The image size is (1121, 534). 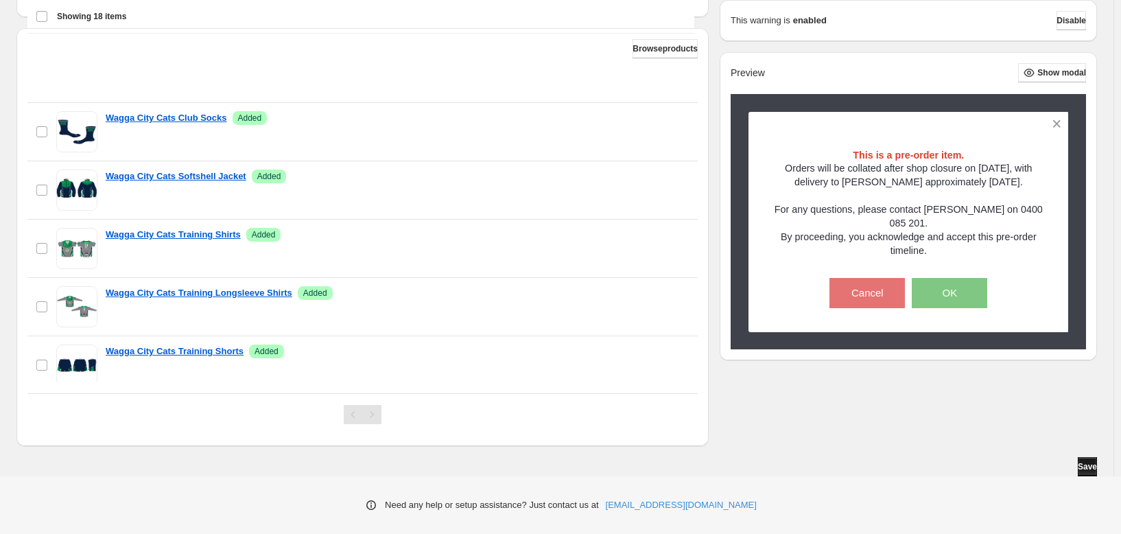 I want to click on p: This warning is, so click(x=760, y=21).